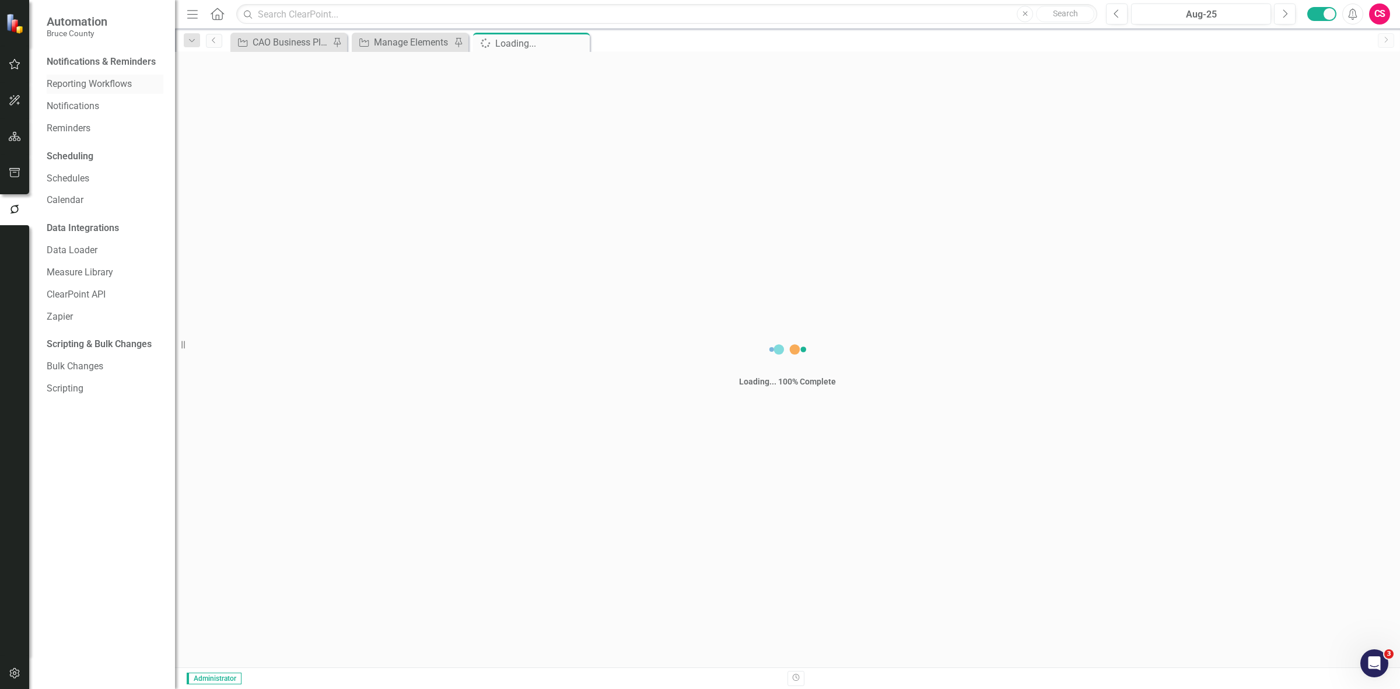 This screenshot has width=1400, height=689. Describe the element at coordinates (788, 382) in the screenshot. I see `div: Loading... 100% Complete` at that location.